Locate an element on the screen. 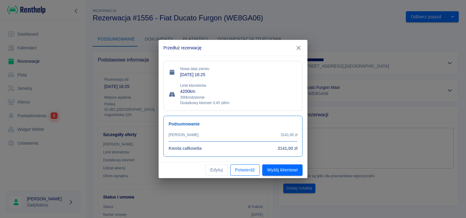 Image resolution: width=466 pixels, height=218 pixels. p: Nowa data zwrotu is located at coordinates (239, 69).